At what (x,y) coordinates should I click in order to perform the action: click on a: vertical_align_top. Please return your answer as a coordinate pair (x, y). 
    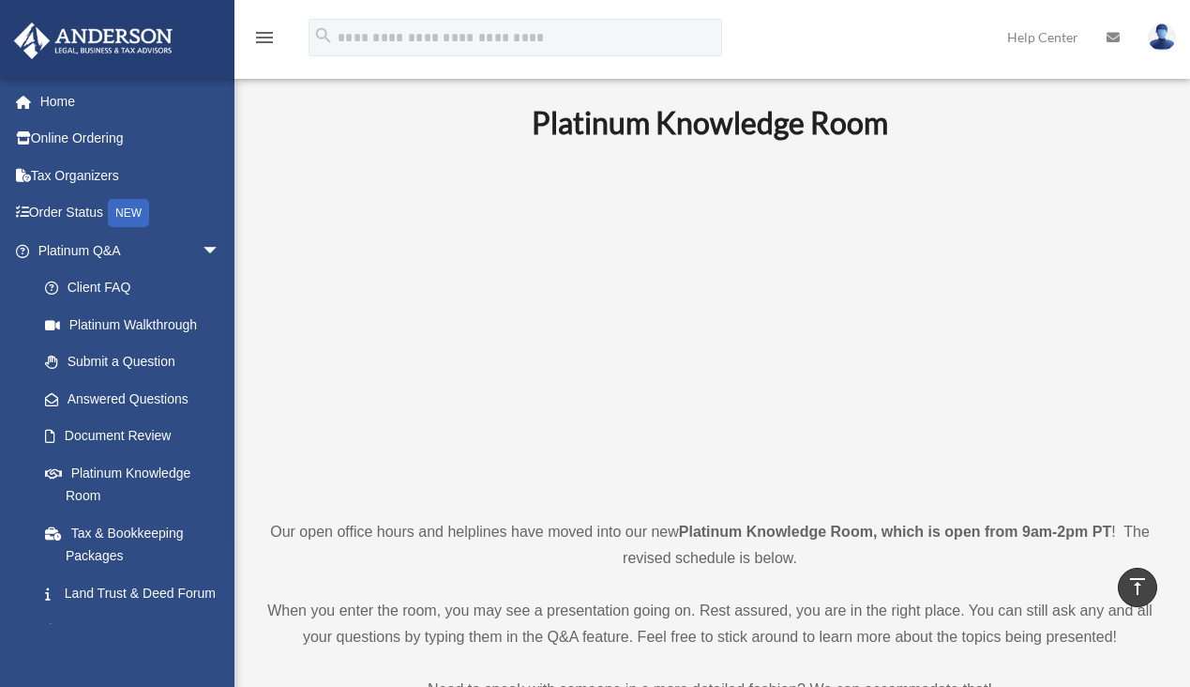
    Looking at the image, I should click on (1138, 587).